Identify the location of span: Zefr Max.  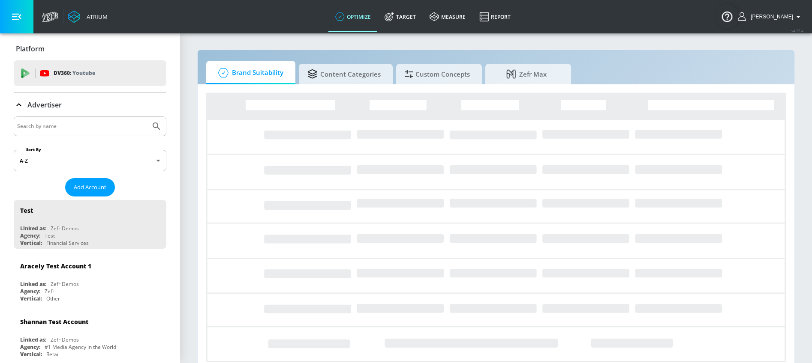
(526, 74).